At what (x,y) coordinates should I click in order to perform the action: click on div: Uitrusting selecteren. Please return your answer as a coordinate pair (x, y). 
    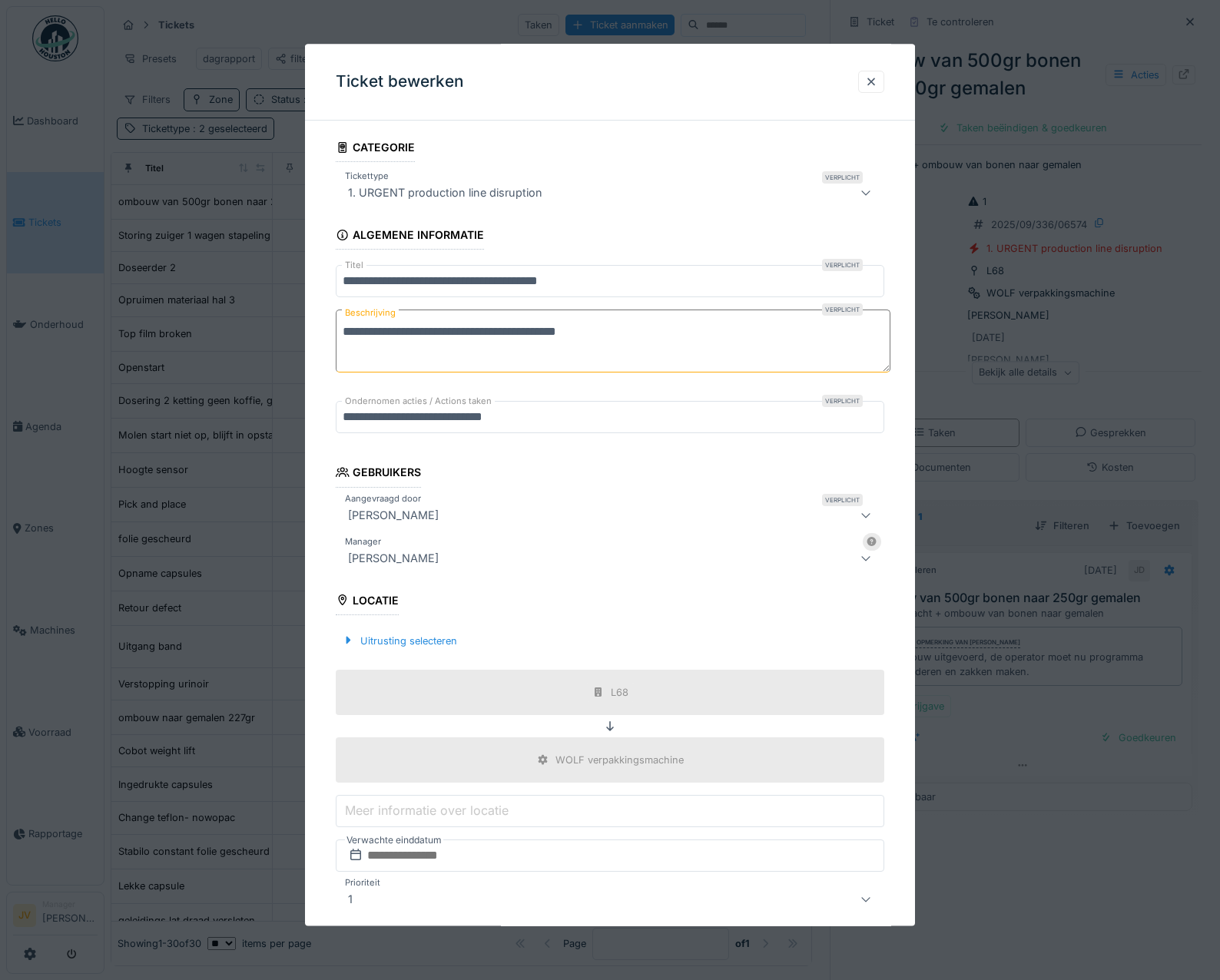
    Looking at the image, I should click on (399, 641).